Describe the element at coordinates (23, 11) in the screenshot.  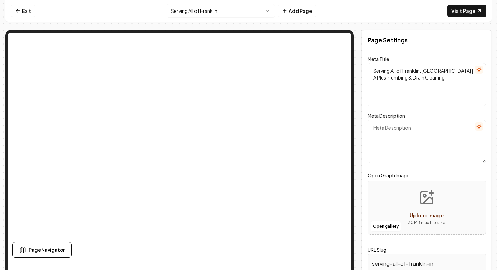
I see `a: Exit` at that location.